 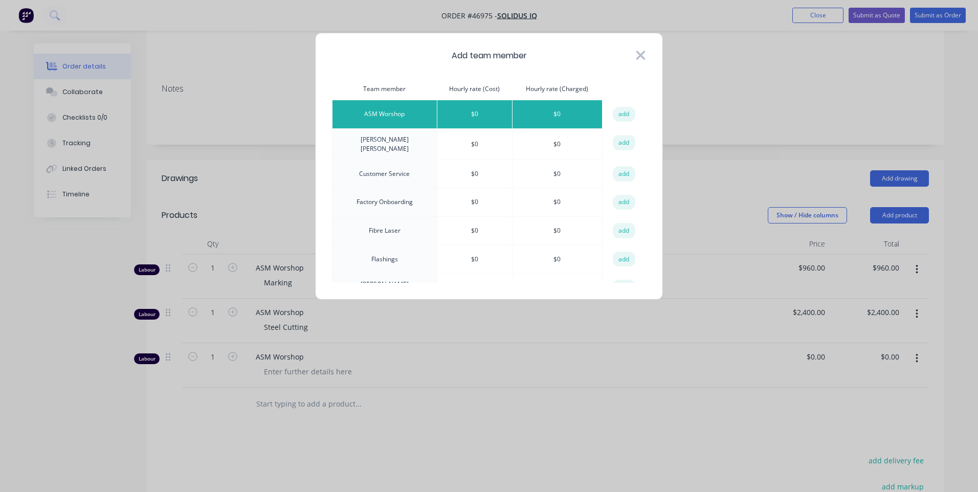 I want to click on td: ASM Worshop, so click(x=384, y=115).